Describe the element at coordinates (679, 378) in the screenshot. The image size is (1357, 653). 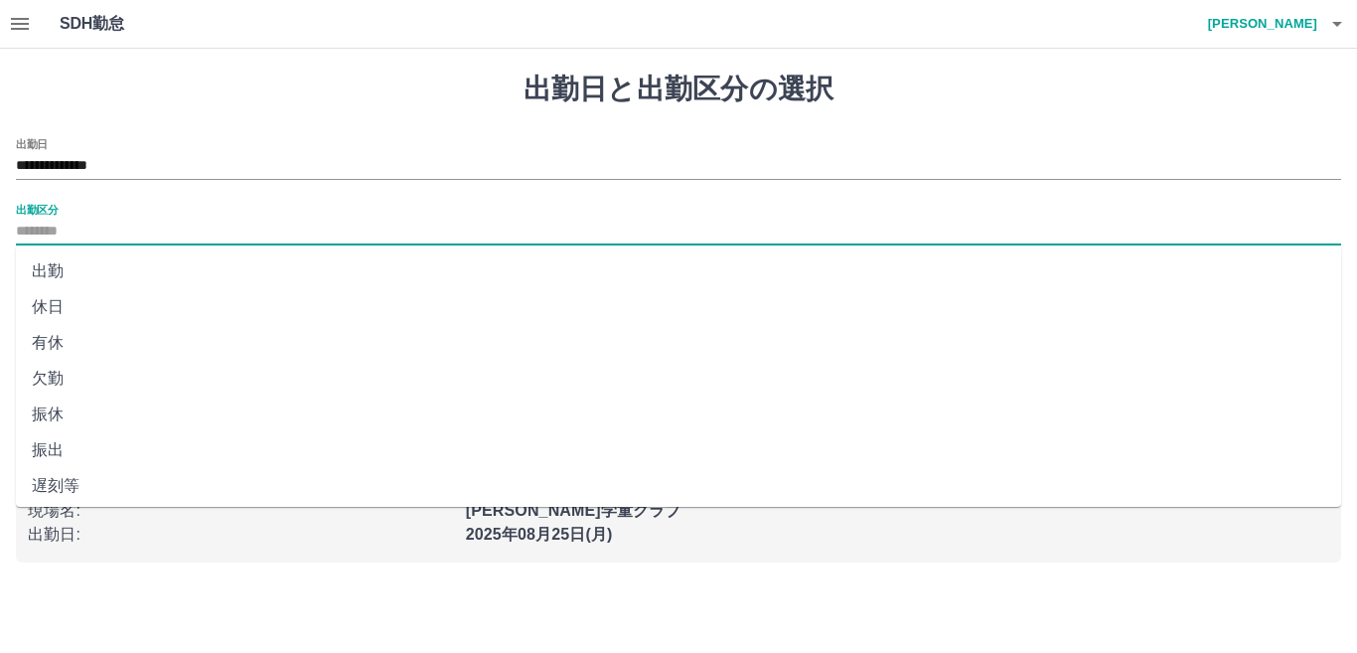
I see `li: 欠勤` at that location.